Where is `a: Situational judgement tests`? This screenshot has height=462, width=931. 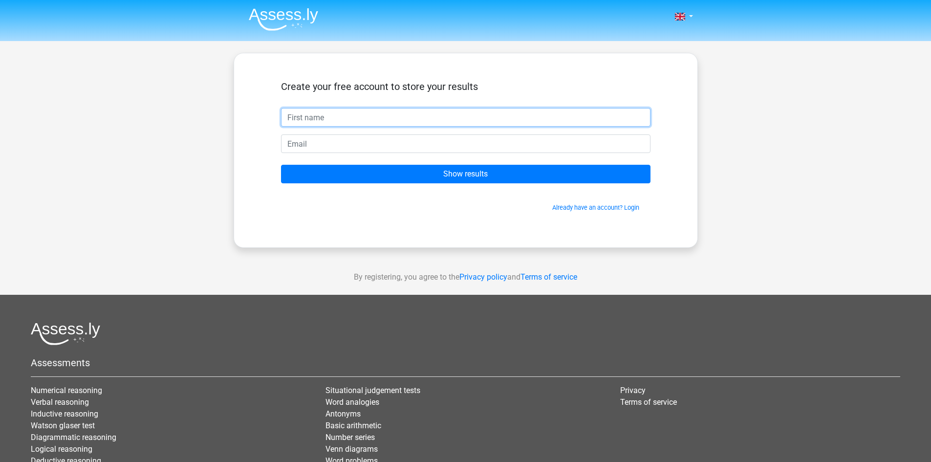
a: Situational judgement tests is located at coordinates (373, 390).